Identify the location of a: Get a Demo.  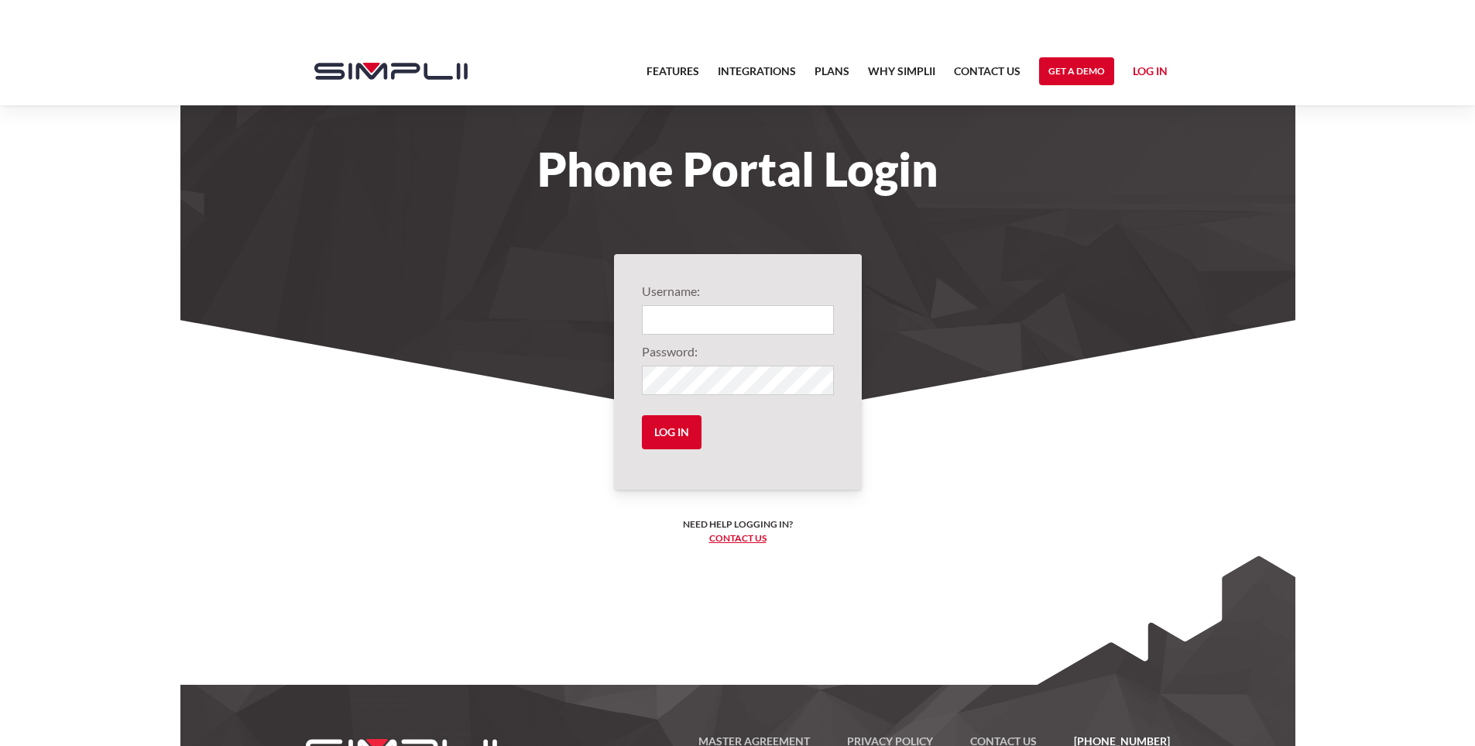
(1076, 71).